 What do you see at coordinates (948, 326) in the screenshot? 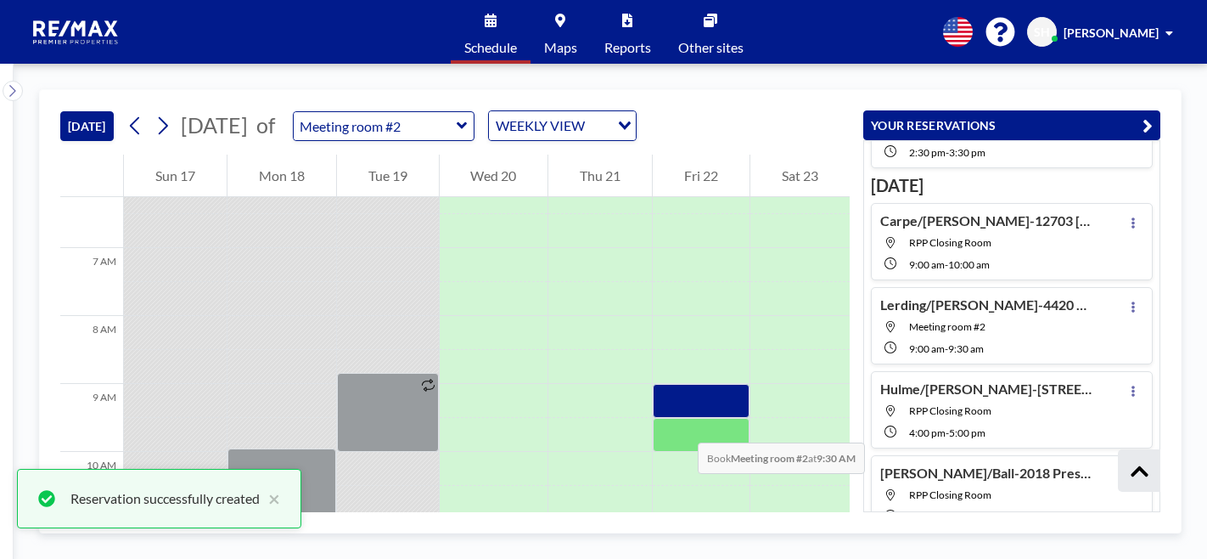
I see `span: Meeting room #2` at bounding box center [948, 326].